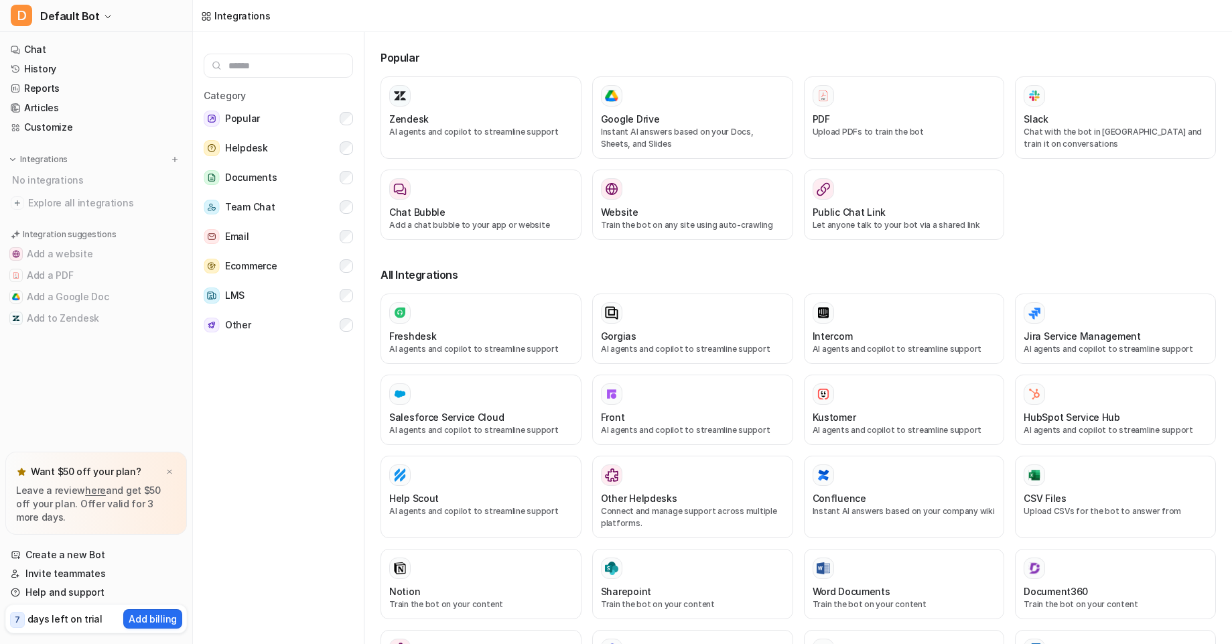  I want to click on img: Add a Google Doc, so click(16, 297).